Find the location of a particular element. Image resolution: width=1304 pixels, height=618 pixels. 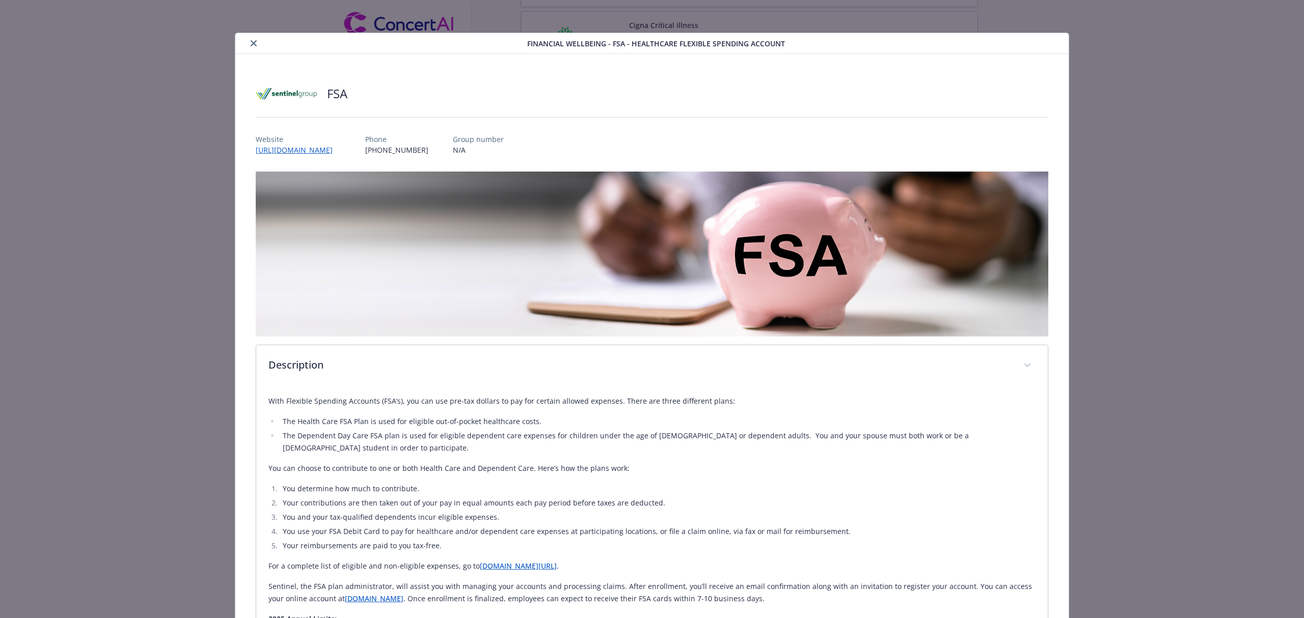

li: The Dependent Day Care FSA plan is used for eligible dependent care expenses for children under t... is located at coordinates (658, 442).